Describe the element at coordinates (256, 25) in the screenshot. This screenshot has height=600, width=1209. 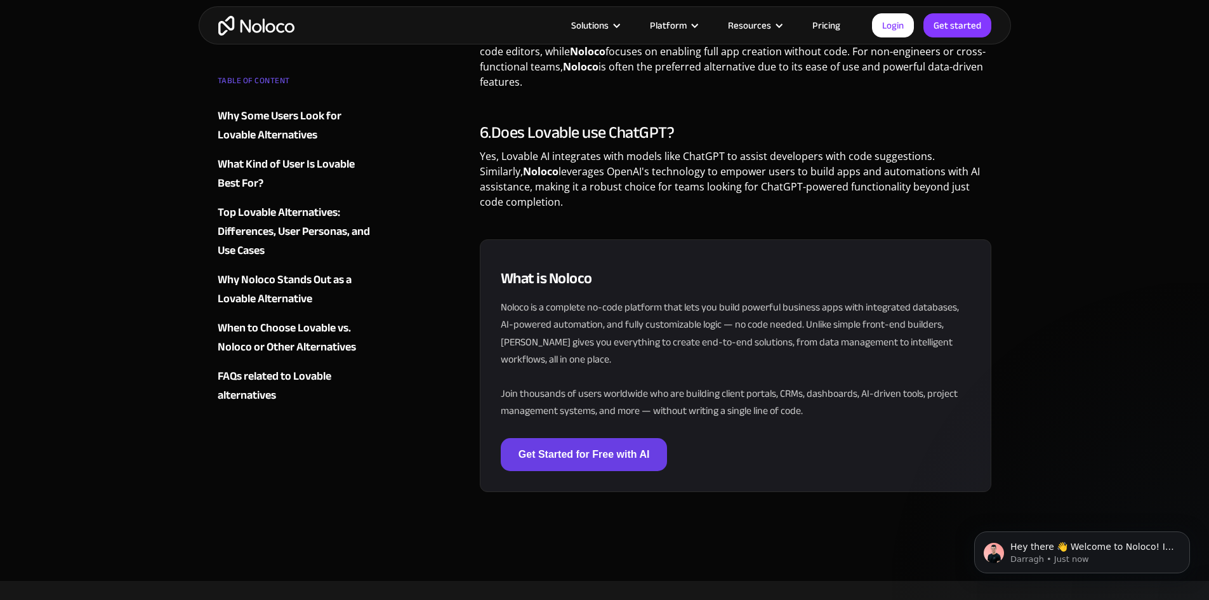
I see `a: home` at that location.